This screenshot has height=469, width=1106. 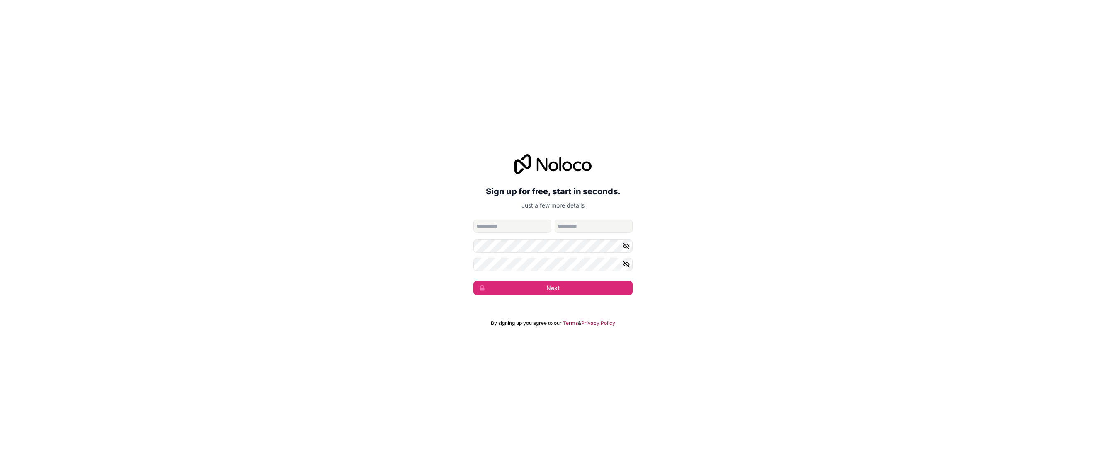 What do you see at coordinates (553, 206) in the screenshot?
I see `p: Just a few more details` at bounding box center [553, 206].